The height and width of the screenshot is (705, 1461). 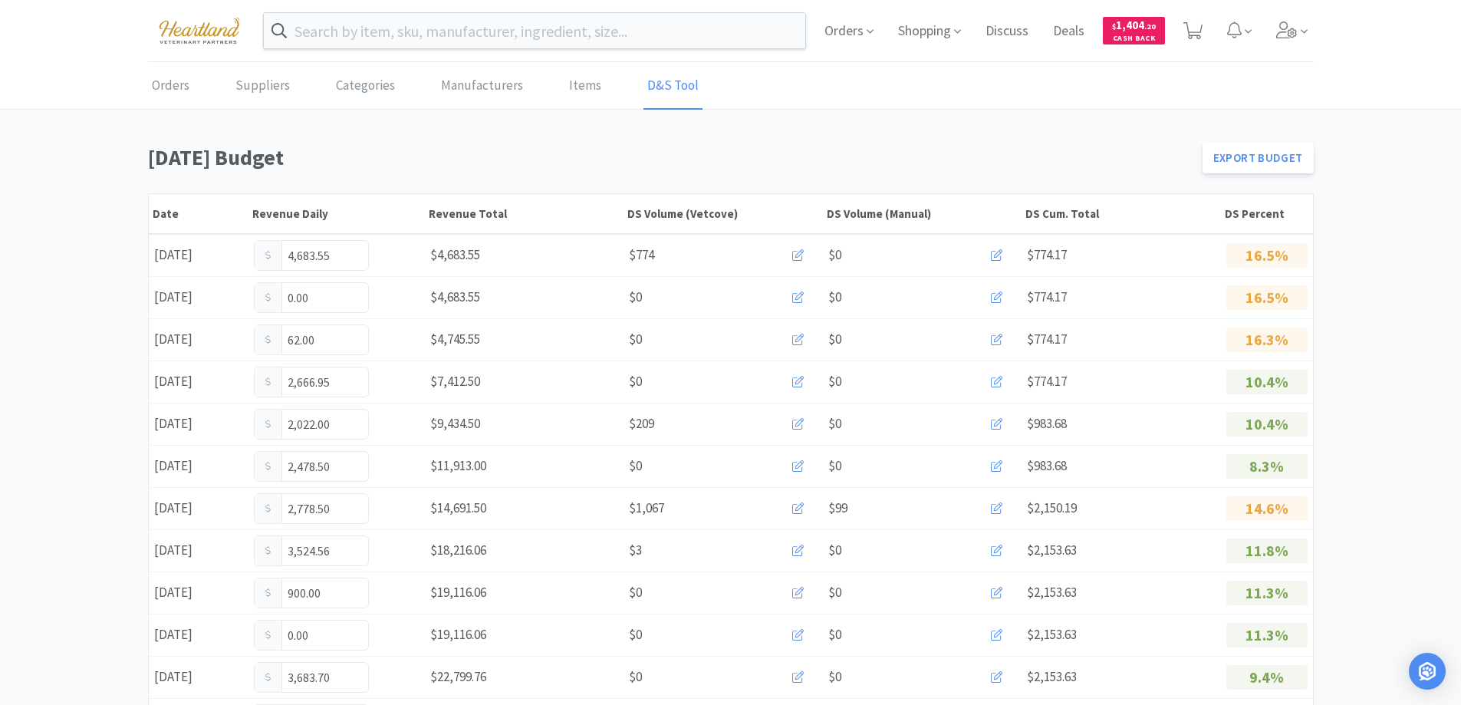 I want to click on a: Discuss, so click(x=1007, y=31).